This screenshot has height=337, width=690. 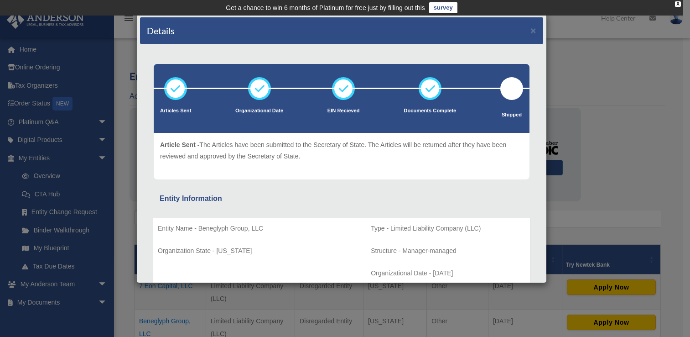 What do you see at coordinates (260, 228) in the screenshot?
I see `p: Entity Name - Beneglyph Group, LLC` at bounding box center [260, 228].